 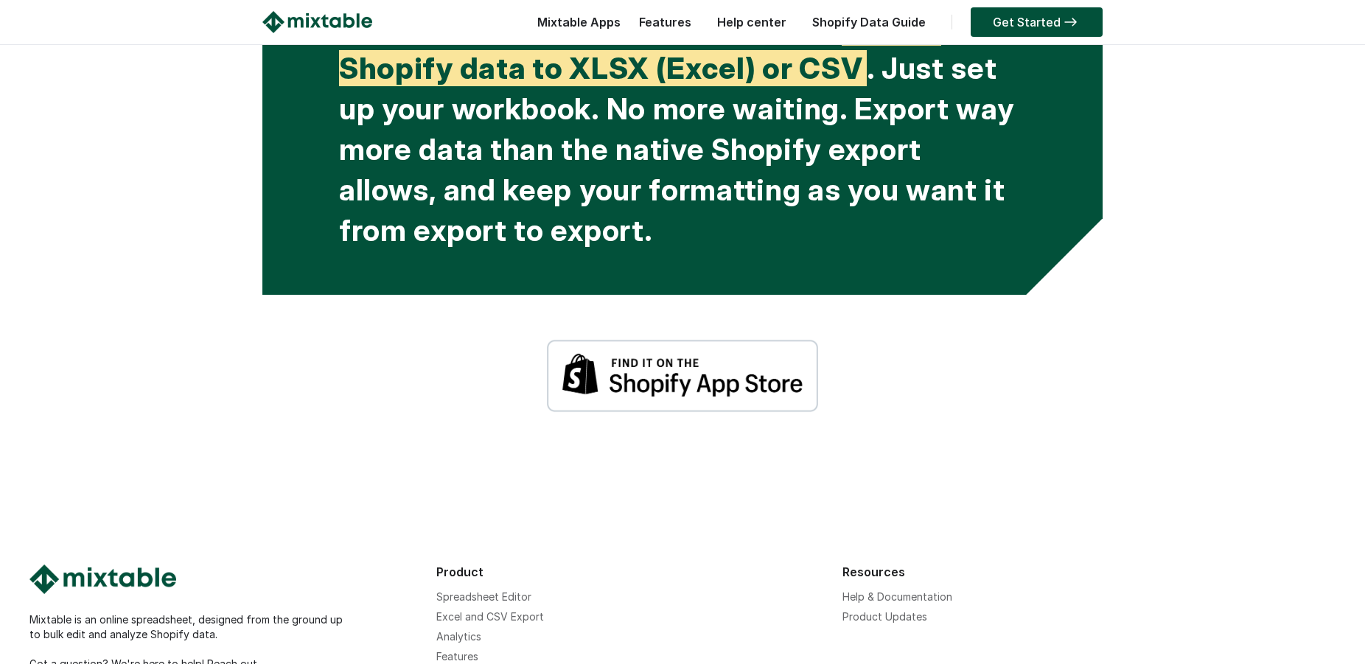 I want to click on div: Resources, so click(x=1038, y=572).